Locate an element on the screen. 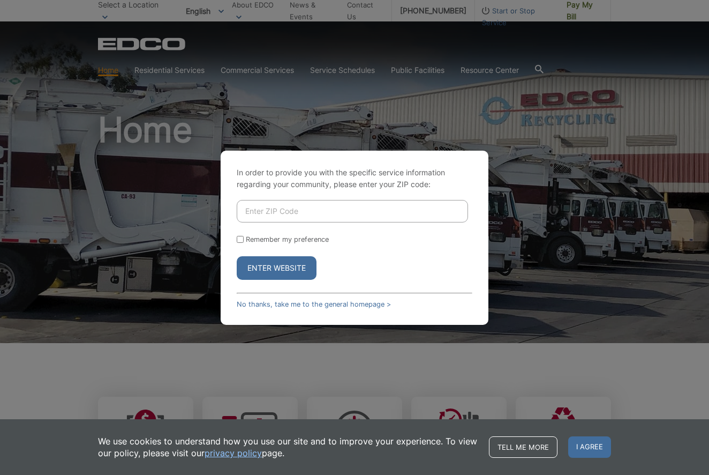 The height and width of the screenshot is (475, 709). a: No thanks, take me to the general homepage > is located at coordinates (314, 304).